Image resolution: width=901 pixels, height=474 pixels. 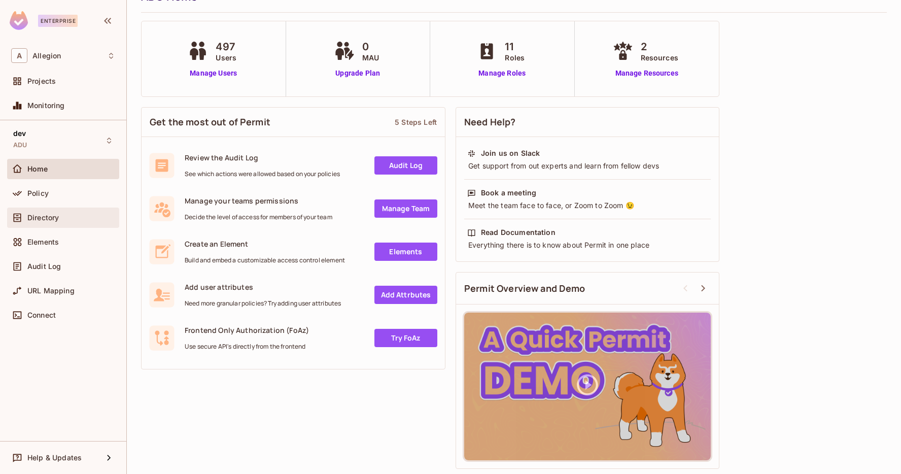 What do you see at coordinates (258, 217) in the screenshot?
I see `span: Decide the level of access for members of your team` at bounding box center [258, 217].